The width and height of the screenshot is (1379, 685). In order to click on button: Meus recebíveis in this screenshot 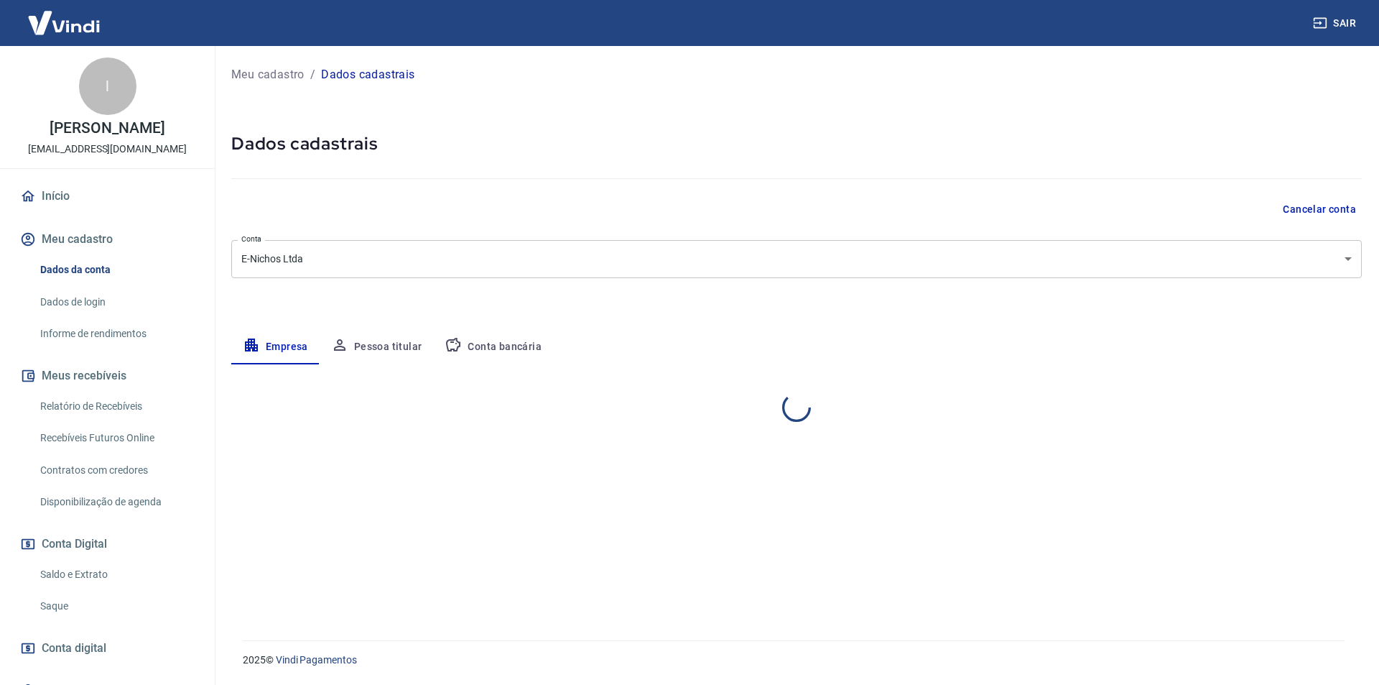, I will do `click(107, 376)`.